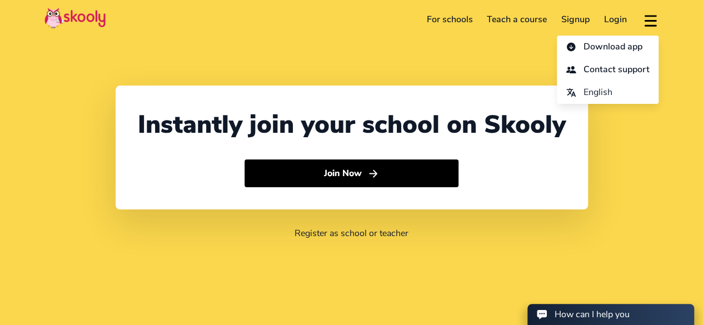 This screenshot has height=325, width=703. Describe the element at coordinates (608, 70) in the screenshot. I see `a: peopleContact support` at that location.